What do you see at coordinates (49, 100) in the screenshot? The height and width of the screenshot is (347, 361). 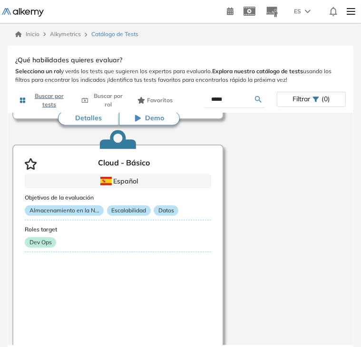 I see `span: Buscar por tests` at bounding box center [49, 100].